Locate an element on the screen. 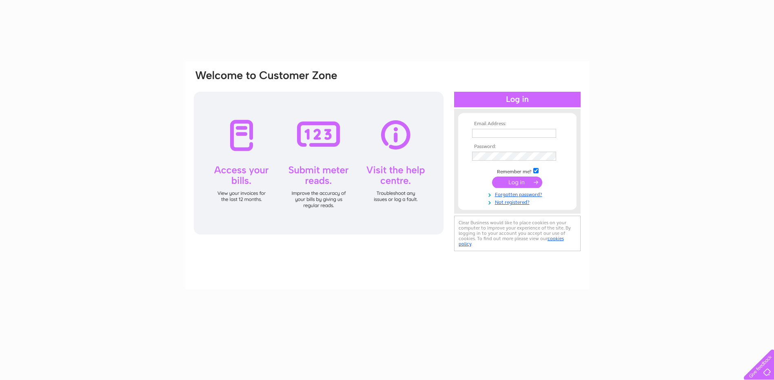 This screenshot has width=774, height=380. div: Clear Business would like to place cookies on your computer to improve your experience of the sit... is located at coordinates (517, 233).